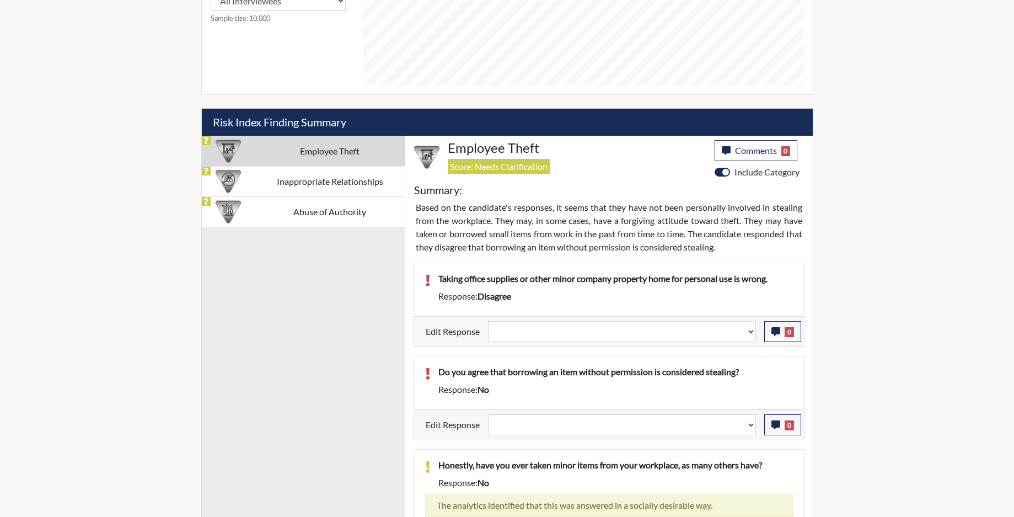  What do you see at coordinates (228, 212) in the screenshot?
I see `img: CATEGORY%20ICON-01.94e51fac.png` at bounding box center [228, 212].